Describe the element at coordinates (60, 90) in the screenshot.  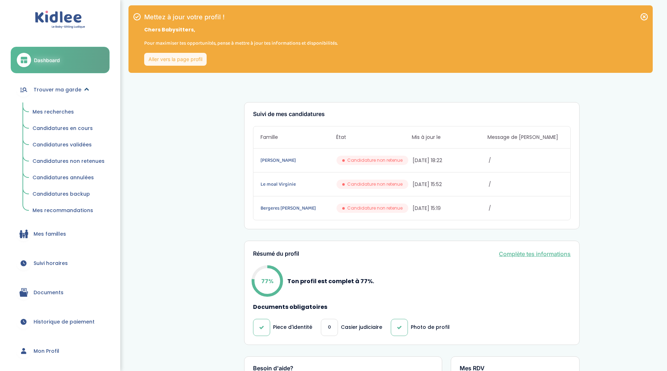
I see `a: Trouver ma garde` at that location.